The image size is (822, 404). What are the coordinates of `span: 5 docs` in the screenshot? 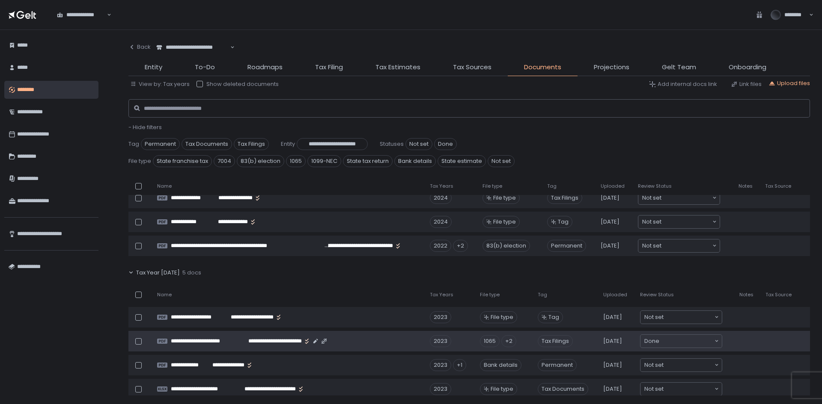 It's located at (192, 273).